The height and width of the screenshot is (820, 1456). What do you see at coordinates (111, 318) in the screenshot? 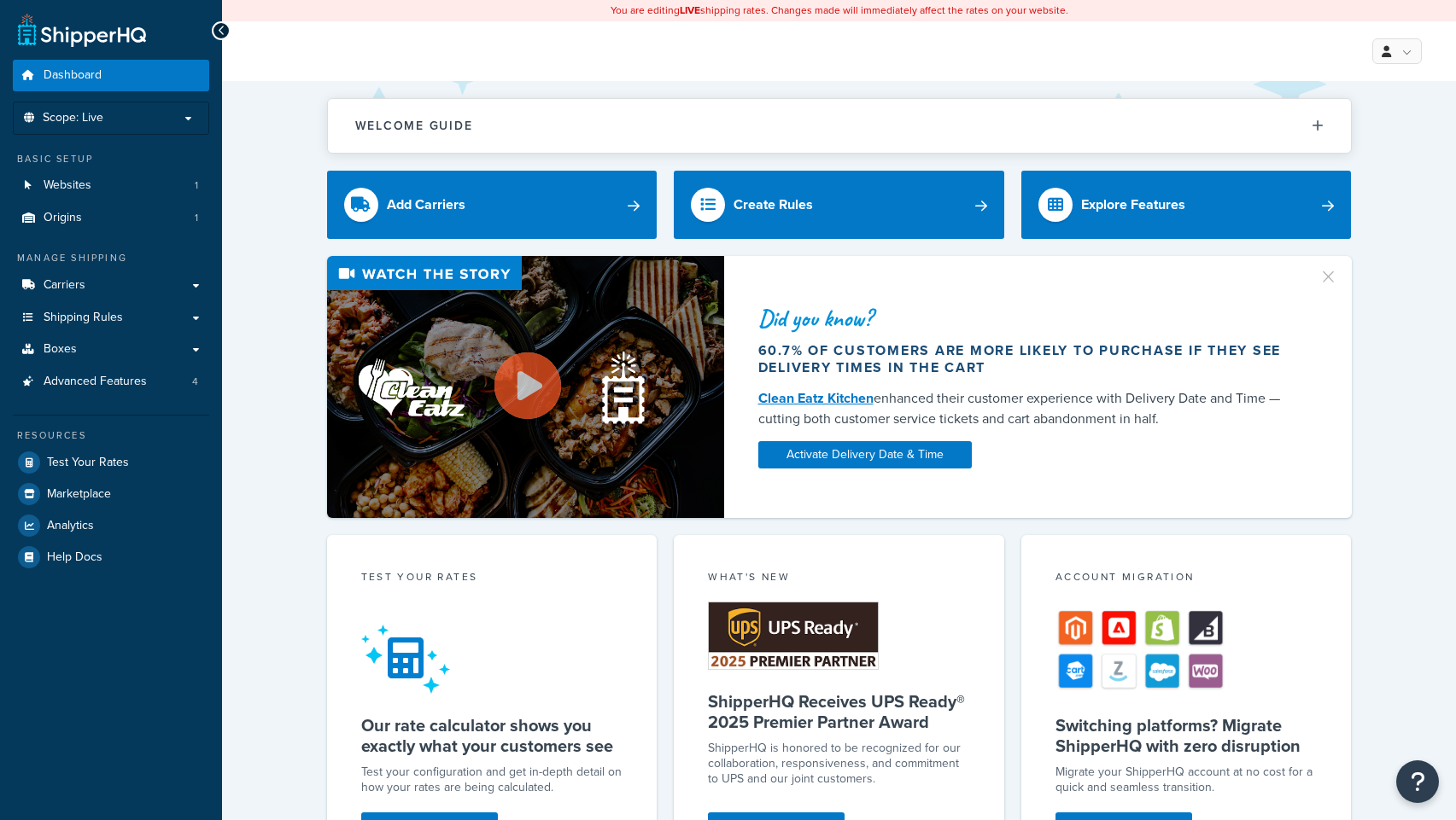
I see `a: Shipping Rules` at bounding box center [111, 318].